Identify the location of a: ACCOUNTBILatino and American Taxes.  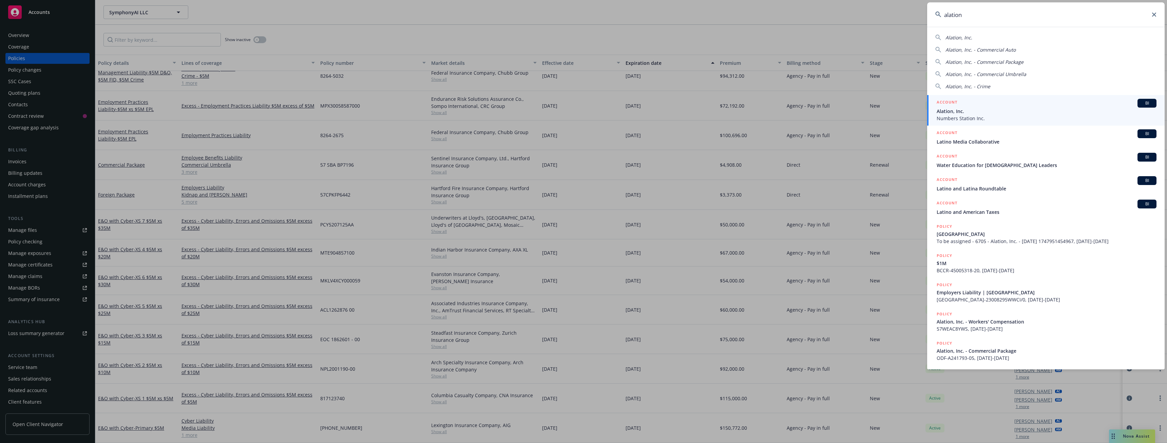
(1046, 207).